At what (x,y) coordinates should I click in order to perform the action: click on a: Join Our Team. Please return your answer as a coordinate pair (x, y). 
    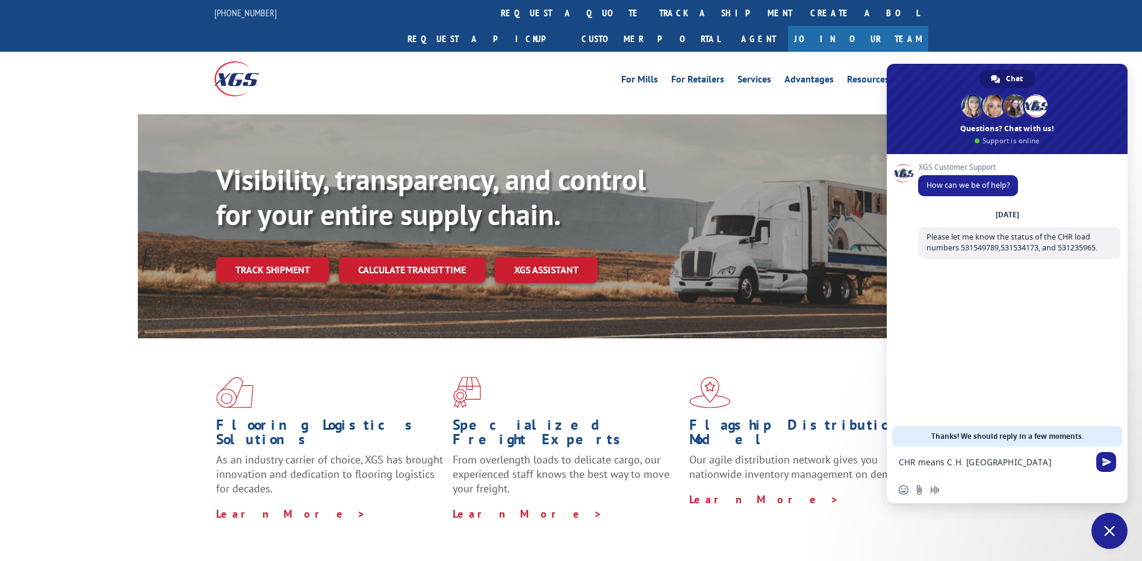
    Looking at the image, I should click on (858, 39).